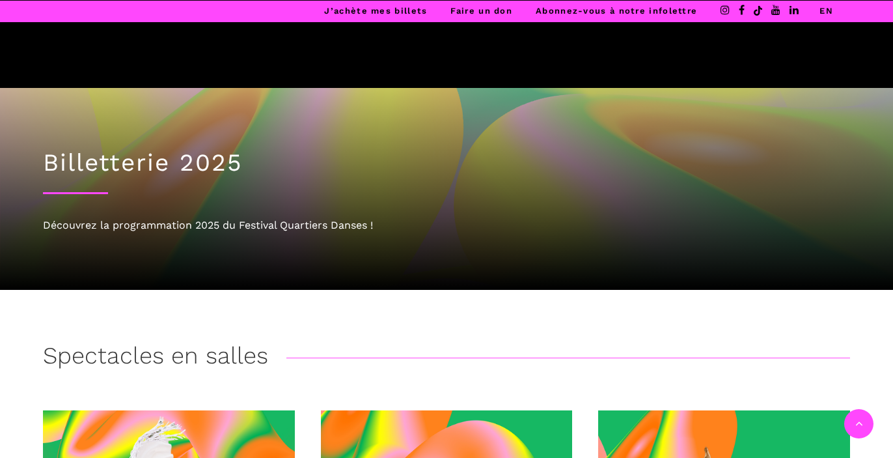 This screenshot has width=893, height=458. Describe the element at coordinates (447, 225) in the screenshot. I see `div: Découvrez la programmation 2025 du Festival Quartiers Danses !` at that location.